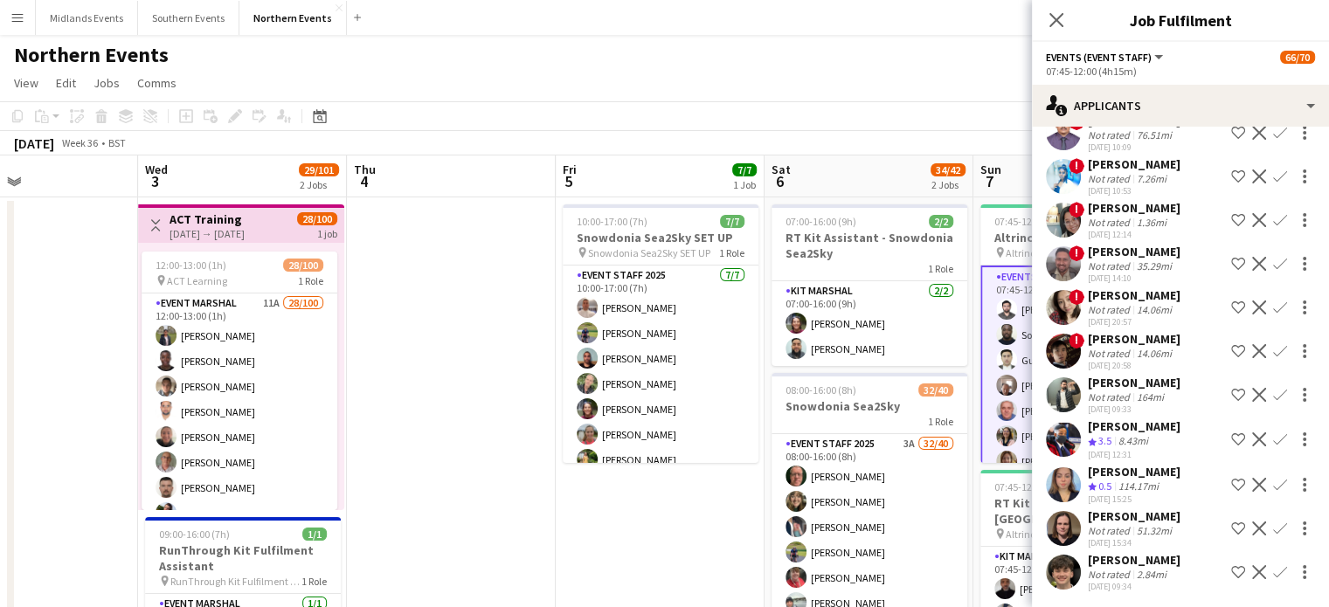 The width and height of the screenshot is (1329, 607). Describe the element at coordinates (948, 169) in the screenshot. I see `span: 34/42` at that location.